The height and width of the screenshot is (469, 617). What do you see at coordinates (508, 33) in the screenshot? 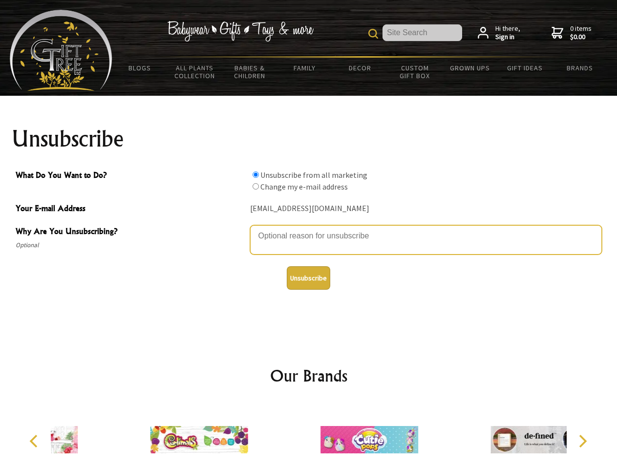
I see `span: Hi there,` at bounding box center [508, 33].